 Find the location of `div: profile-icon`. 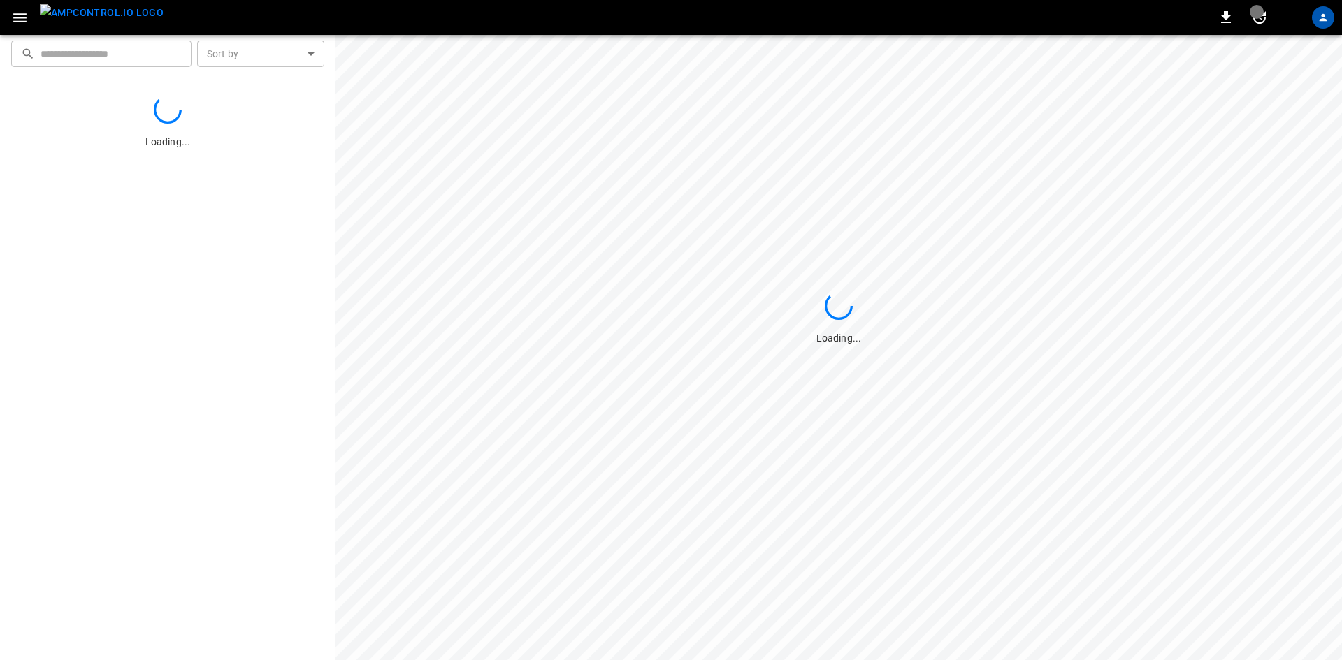

div: profile-icon is located at coordinates (1323, 17).